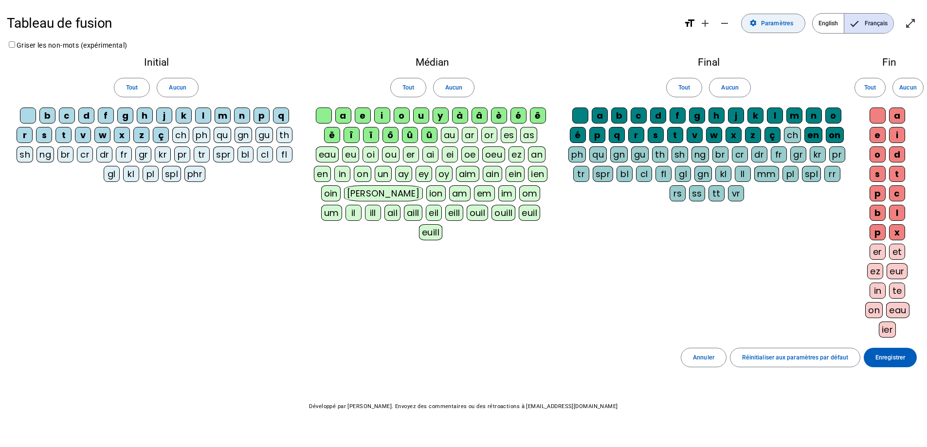 Image resolution: width=927 pixels, height=447 pixels. I want to click on div: â, so click(479, 115).